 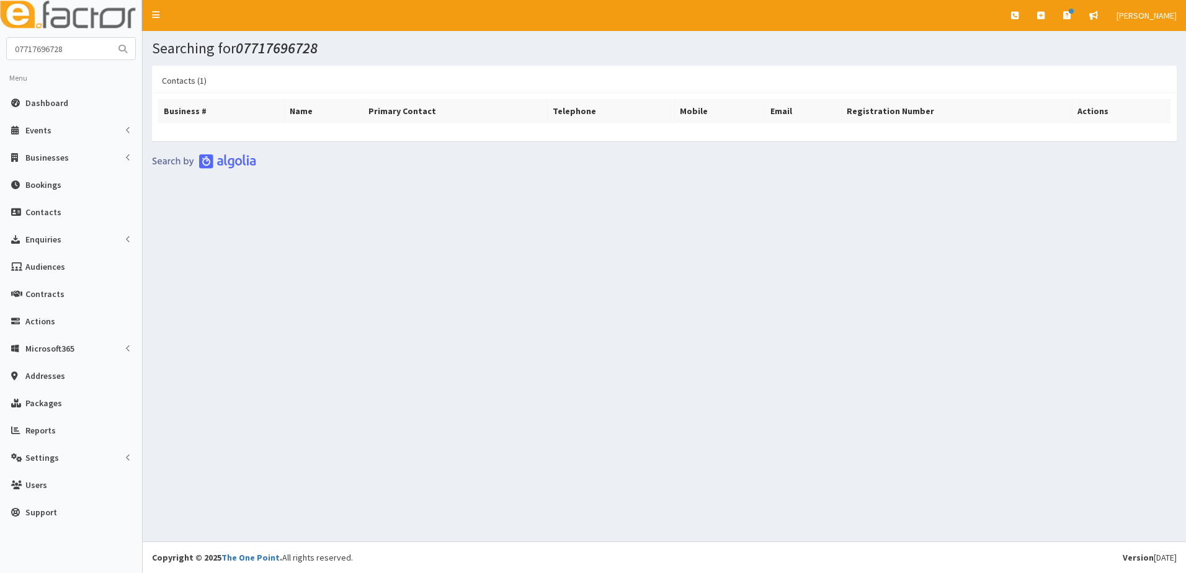 I want to click on a: Contacts (1), so click(x=184, y=81).